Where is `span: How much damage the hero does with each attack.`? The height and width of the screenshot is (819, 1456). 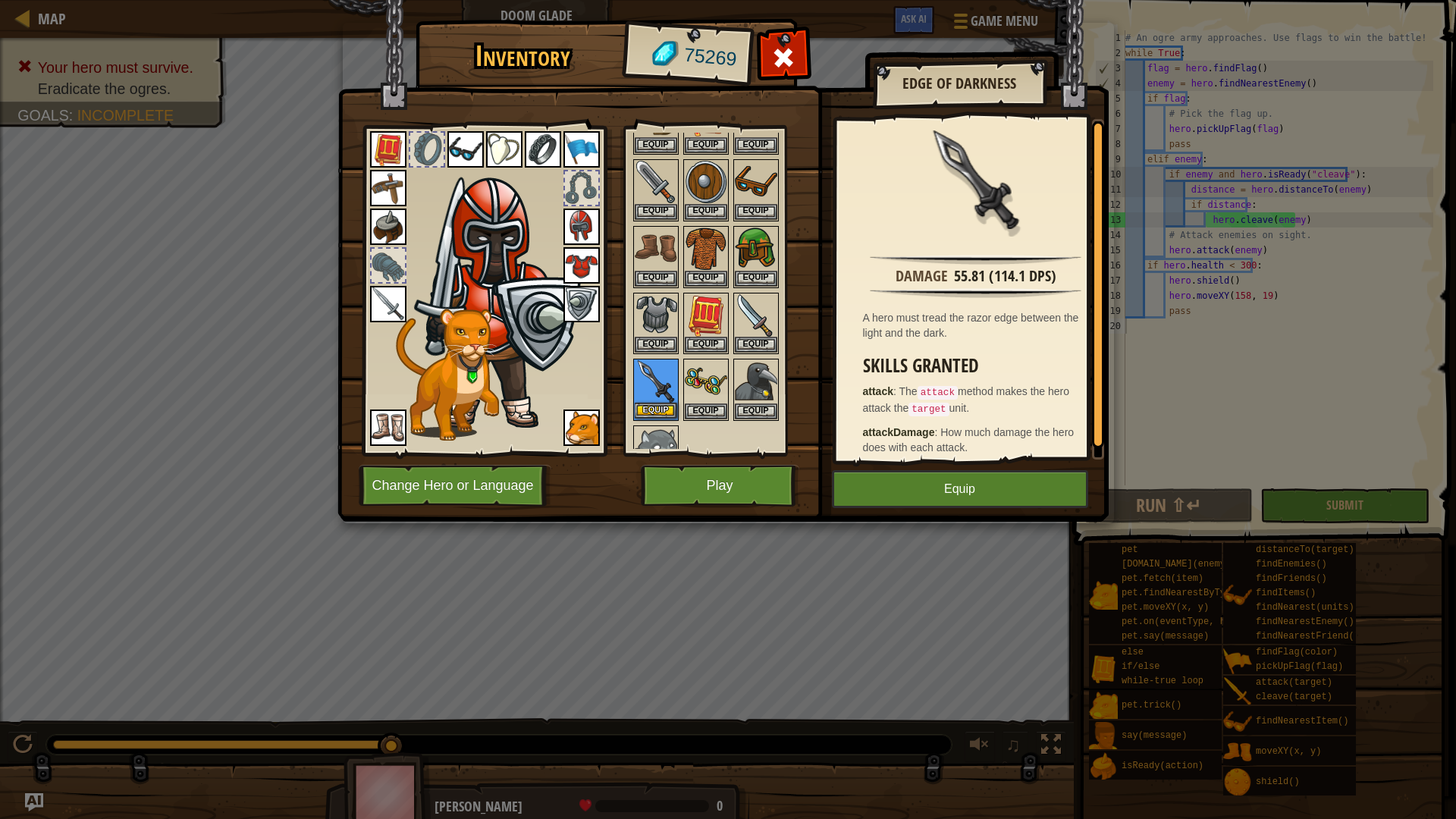 span: How much damage the hero does with each attack. is located at coordinates (968, 440).